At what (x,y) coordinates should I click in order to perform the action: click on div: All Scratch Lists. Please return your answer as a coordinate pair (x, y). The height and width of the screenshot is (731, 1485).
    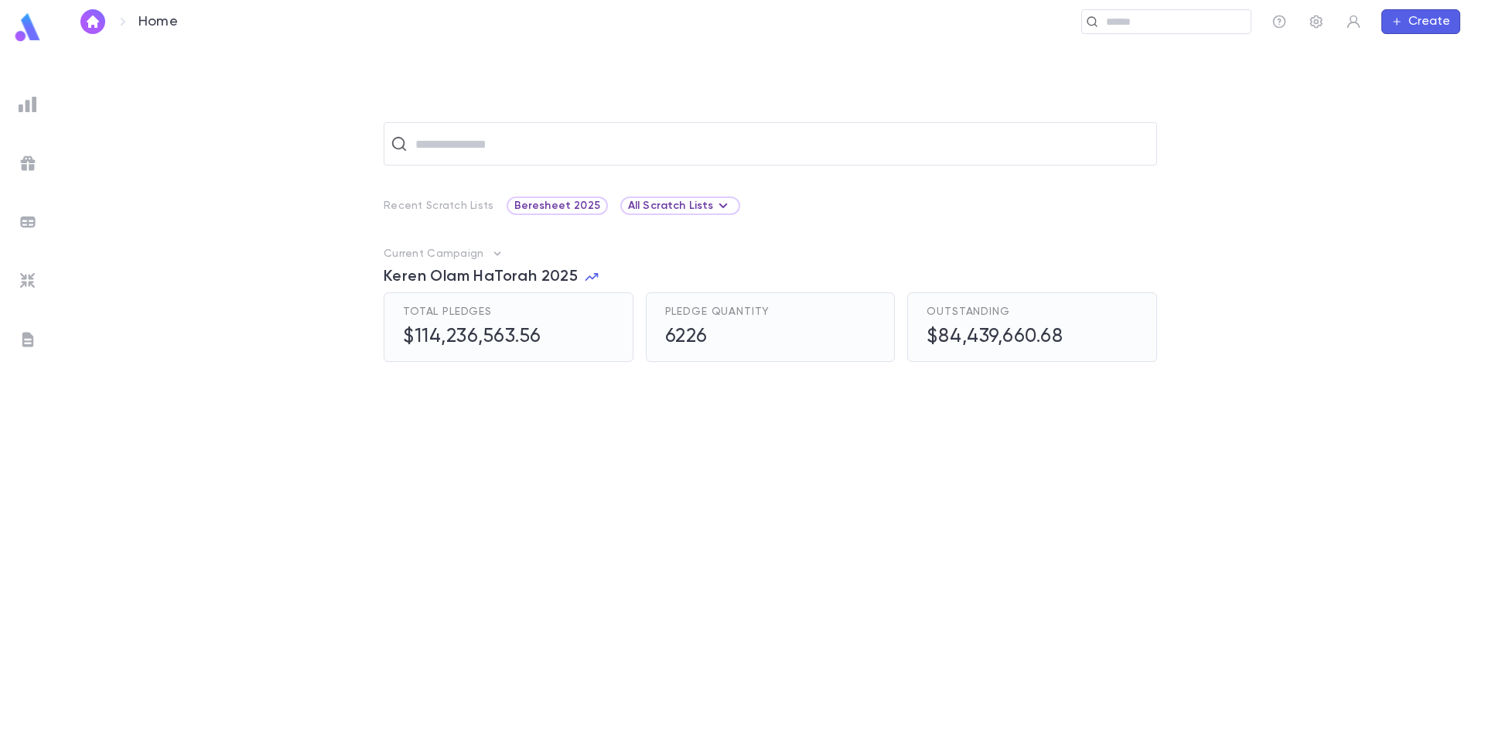
    Looking at the image, I should click on (680, 206).